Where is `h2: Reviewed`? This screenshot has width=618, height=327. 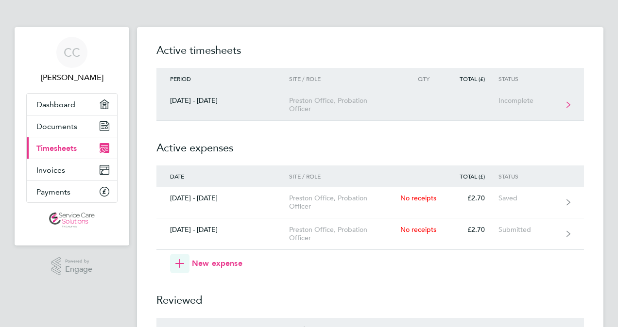
h2: Reviewed is located at coordinates (370, 296).